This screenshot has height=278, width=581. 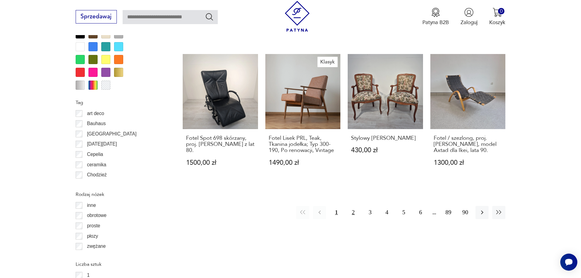 What do you see at coordinates (303, 117) in the screenshot?
I see `a: KlasykFotel Lisek PRL, Teak, Tkanina jodełka; Typ 300-190, Po renowacji, VintageFotel Lisek PRL, ...` at bounding box center [303, 117].